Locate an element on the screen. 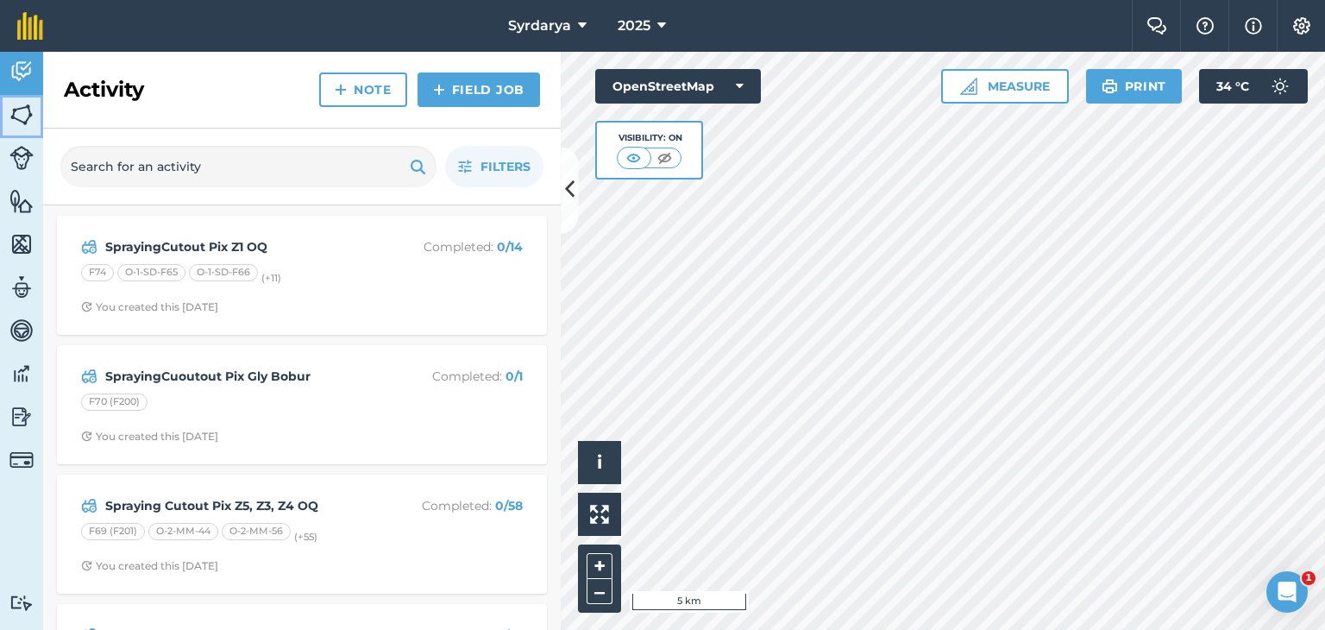 This screenshot has width=1325, height=630. button: 34 °C is located at coordinates (1254, 86).